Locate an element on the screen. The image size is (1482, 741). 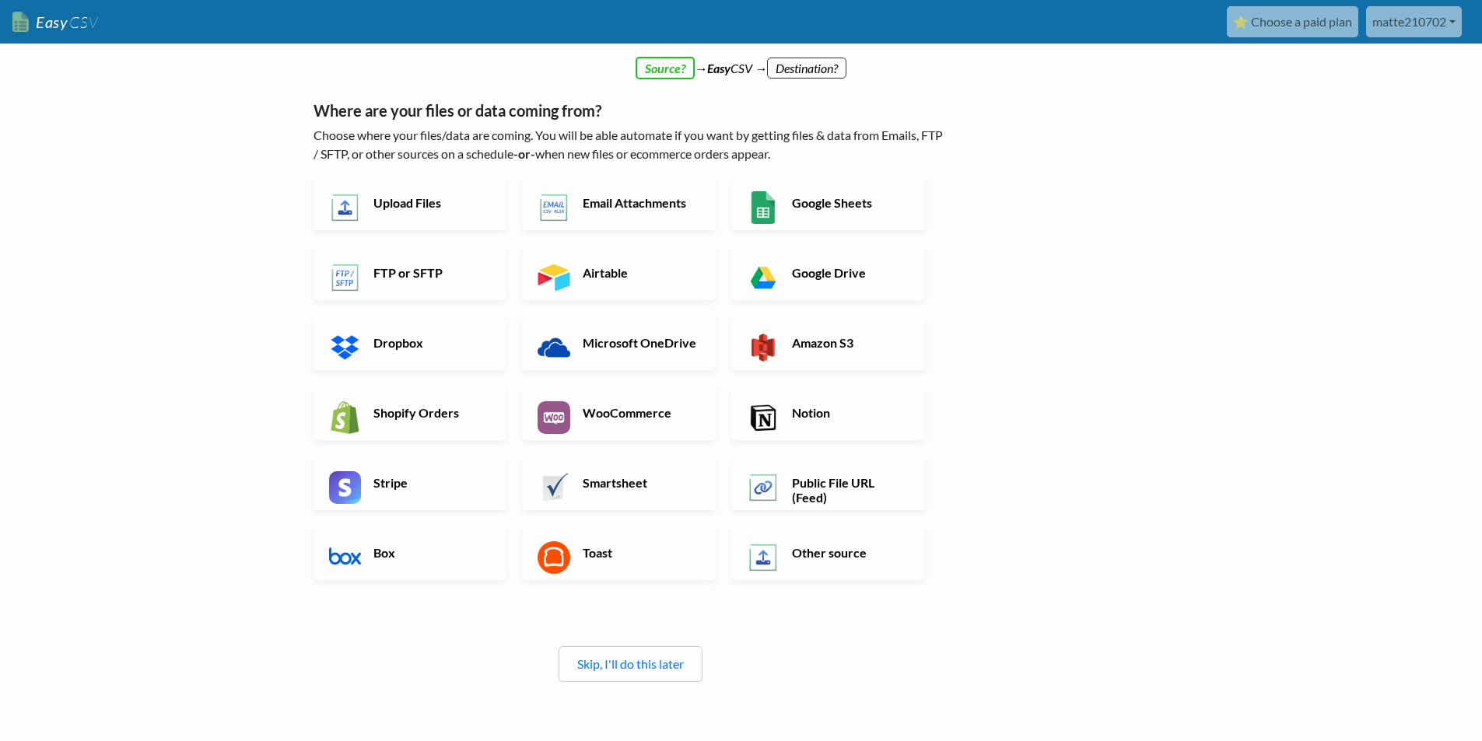
img: Other Source App & API is located at coordinates (763, 558).